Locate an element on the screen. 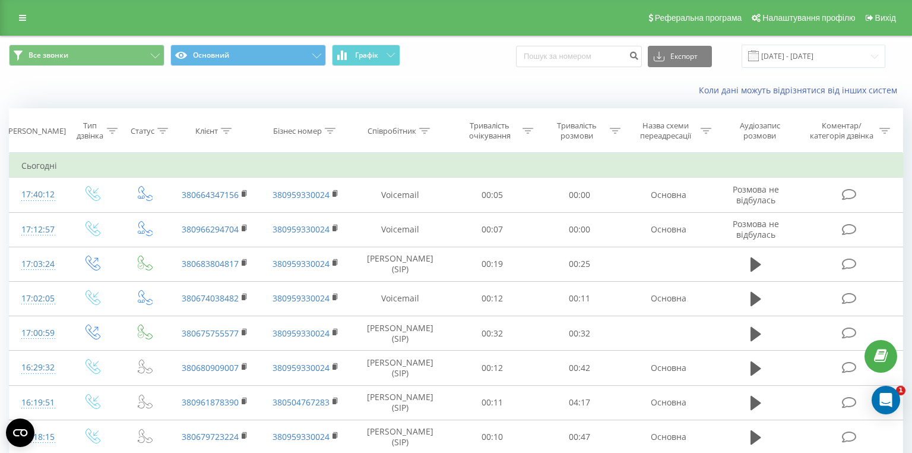 Image resolution: width=912 pixels, height=453 pixels. a: 380664347156 is located at coordinates (210, 194).